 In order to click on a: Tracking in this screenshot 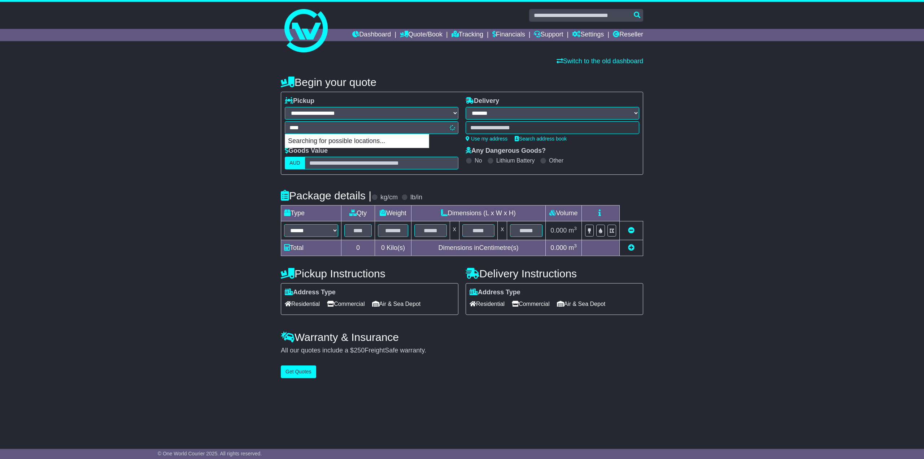, I will do `click(467, 35)`.